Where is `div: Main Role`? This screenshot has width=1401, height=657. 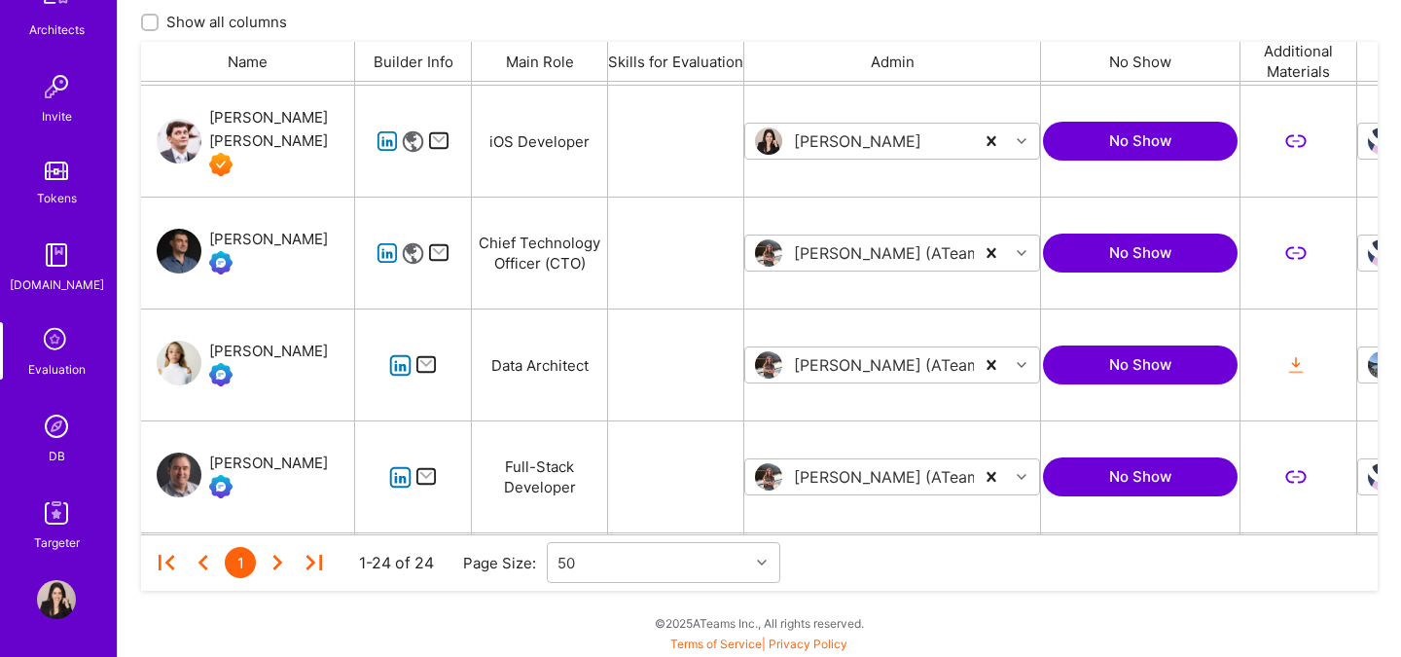 div: Main Role is located at coordinates (540, 61).